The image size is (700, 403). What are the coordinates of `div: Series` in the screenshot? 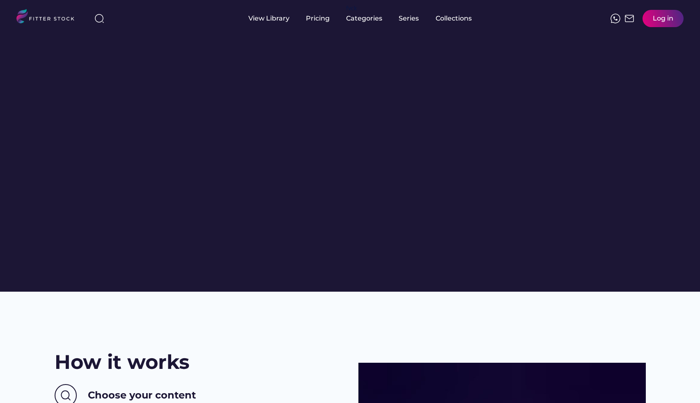 It's located at (409, 18).